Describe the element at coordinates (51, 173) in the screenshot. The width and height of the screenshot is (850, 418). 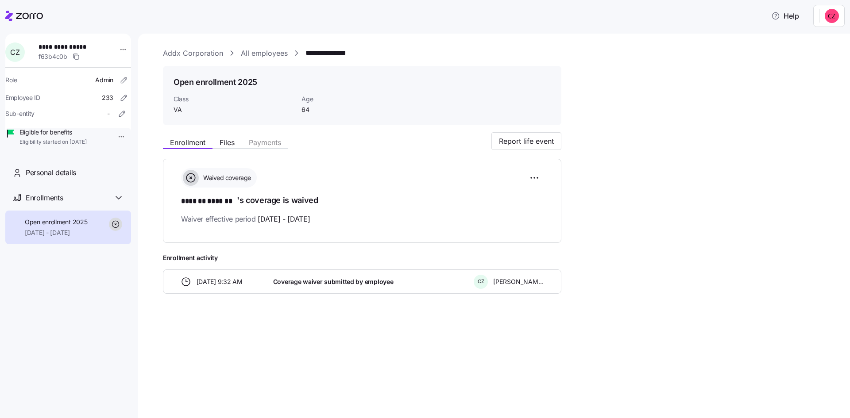
I see `span: Personal details` at that location.